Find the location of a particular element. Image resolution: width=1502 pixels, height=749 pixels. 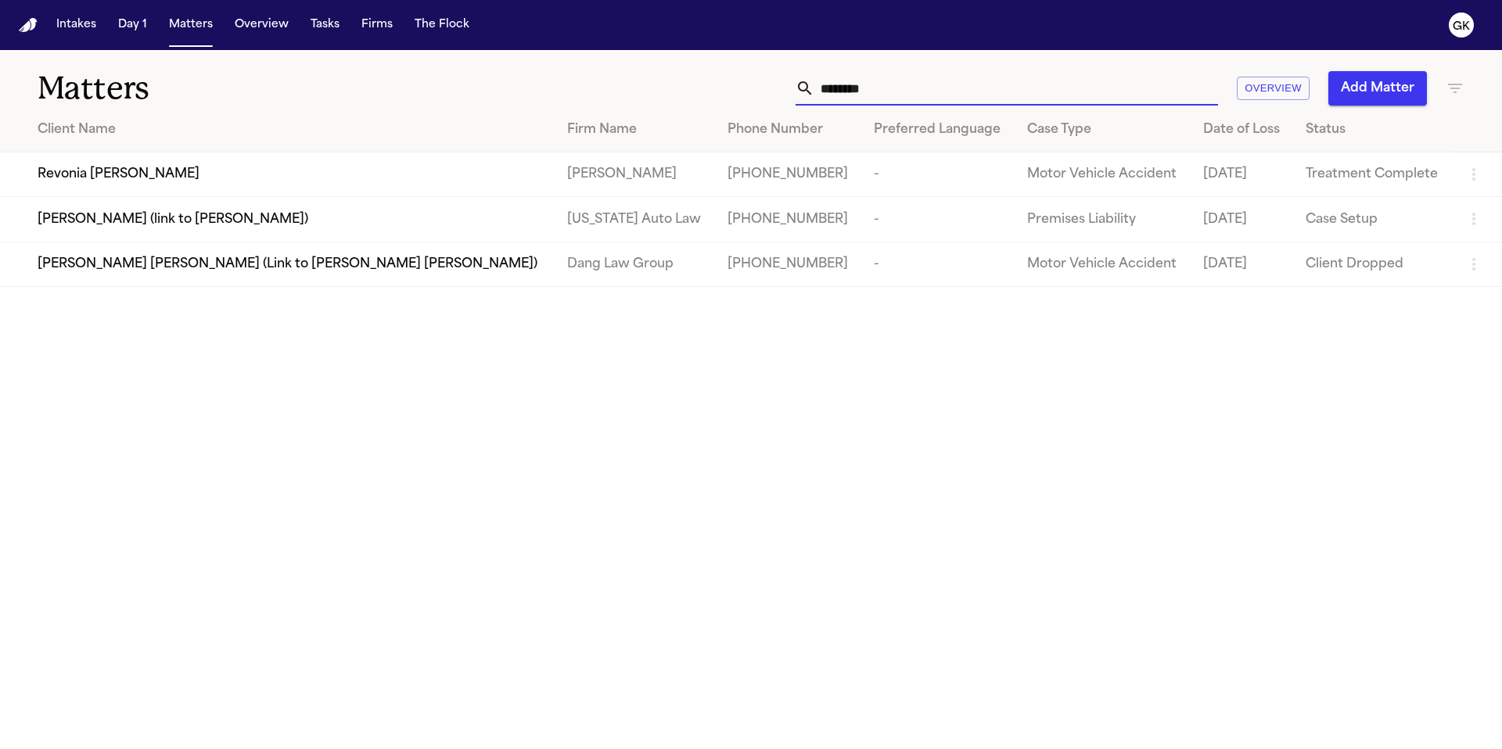

a: Firms is located at coordinates (377, 25).